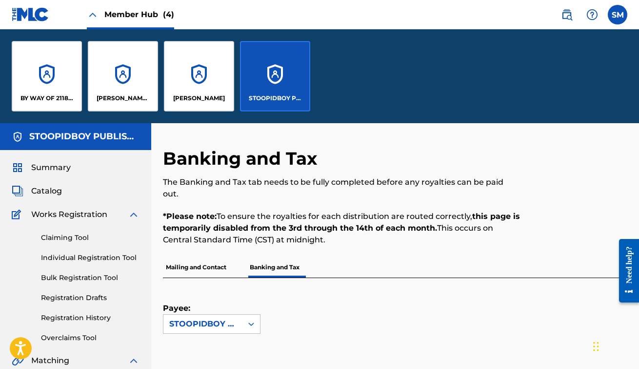  Describe the element at coordinates (30, 14) in the screenshot. I see `img: MLC Logo` at that location.